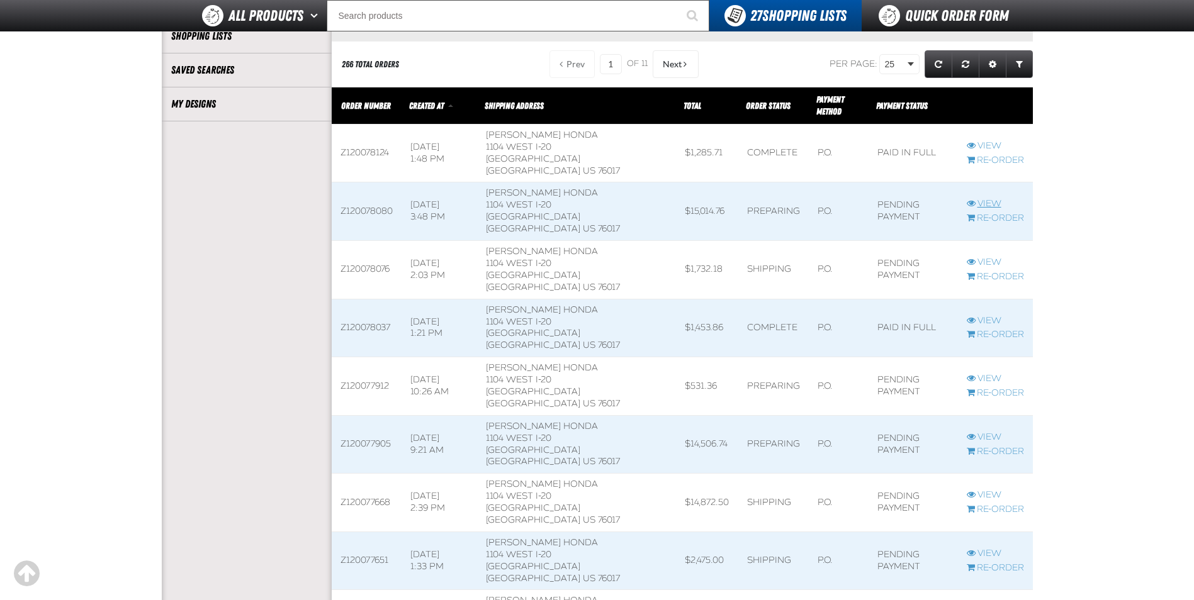 The image size is (1194, 600). Describe the element at coordinates (610, 64) in the screenshot. I see `input: Current page number` at that location.